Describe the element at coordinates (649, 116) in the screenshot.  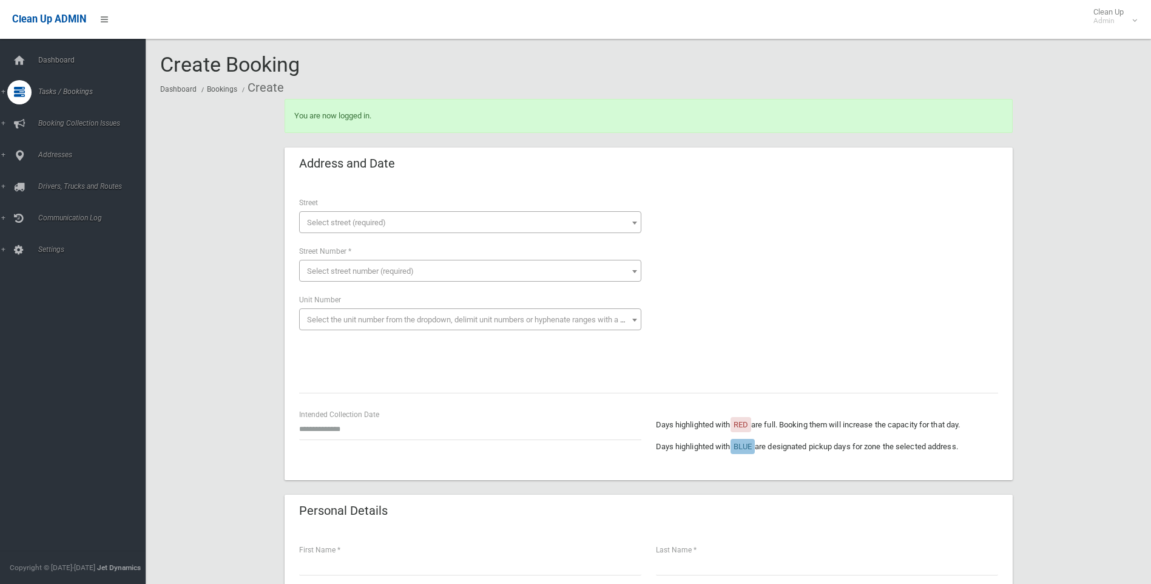
I see `div: You are now logged in.` at that location.